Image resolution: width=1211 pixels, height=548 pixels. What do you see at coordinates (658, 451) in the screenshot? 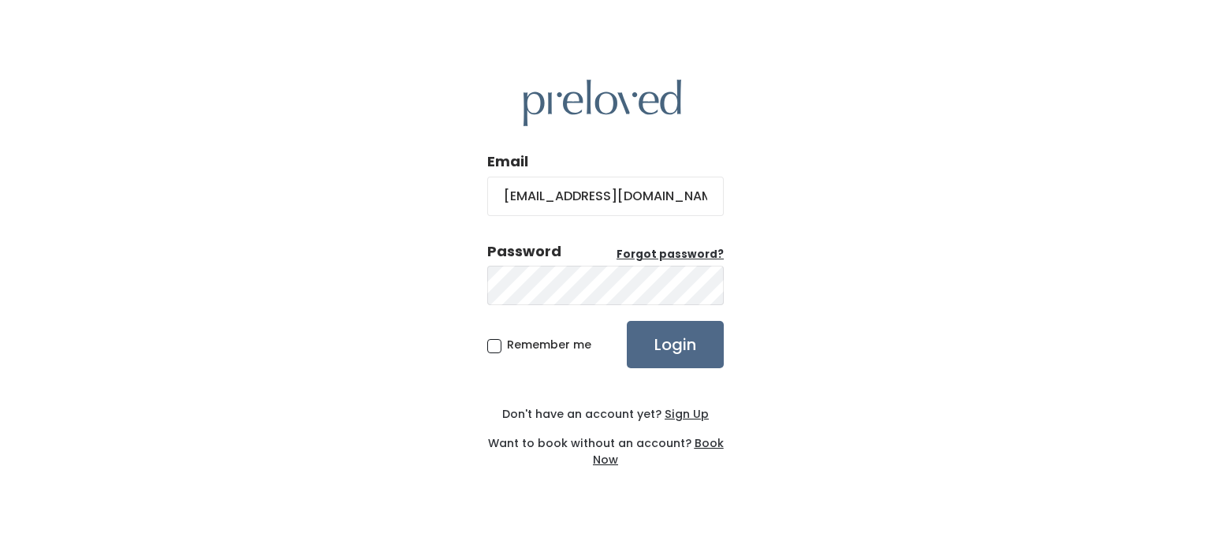
I see `u: Book Now` at bounding box center [658, 451].